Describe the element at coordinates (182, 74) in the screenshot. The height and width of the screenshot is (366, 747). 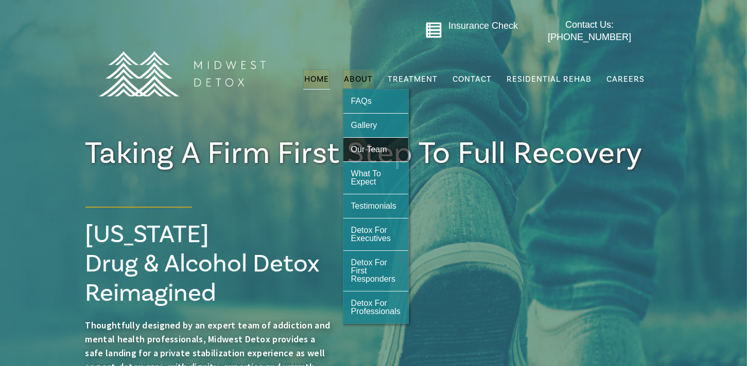
I see `img: MD Logo Horitzontal white-01 (1) (1)` at that location.